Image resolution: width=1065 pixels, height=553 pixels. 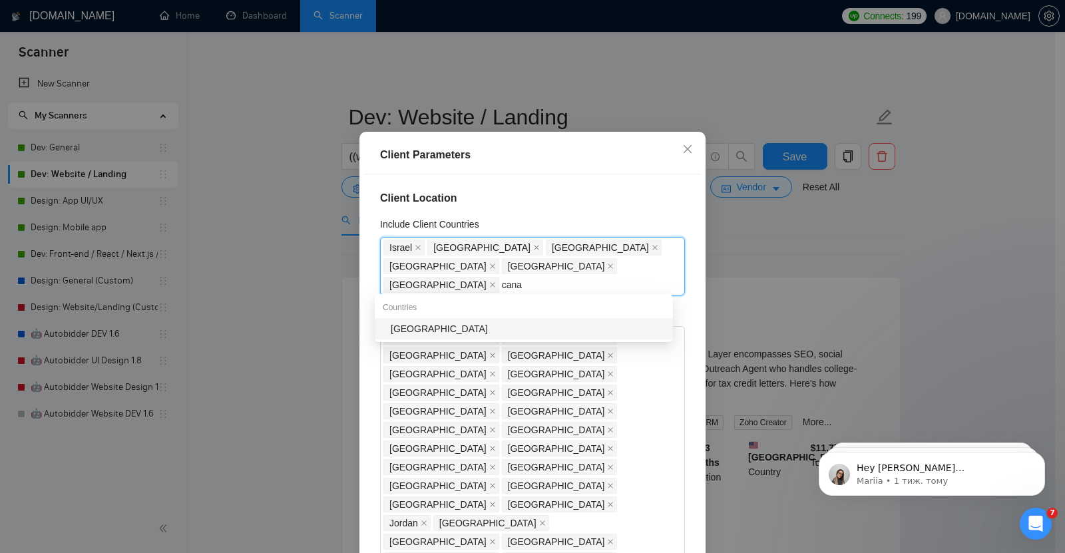 What do you see at coordinates (491, 523) in the screenshot?
I see `span: Sri Lanka` at bounding box center [491, 523].